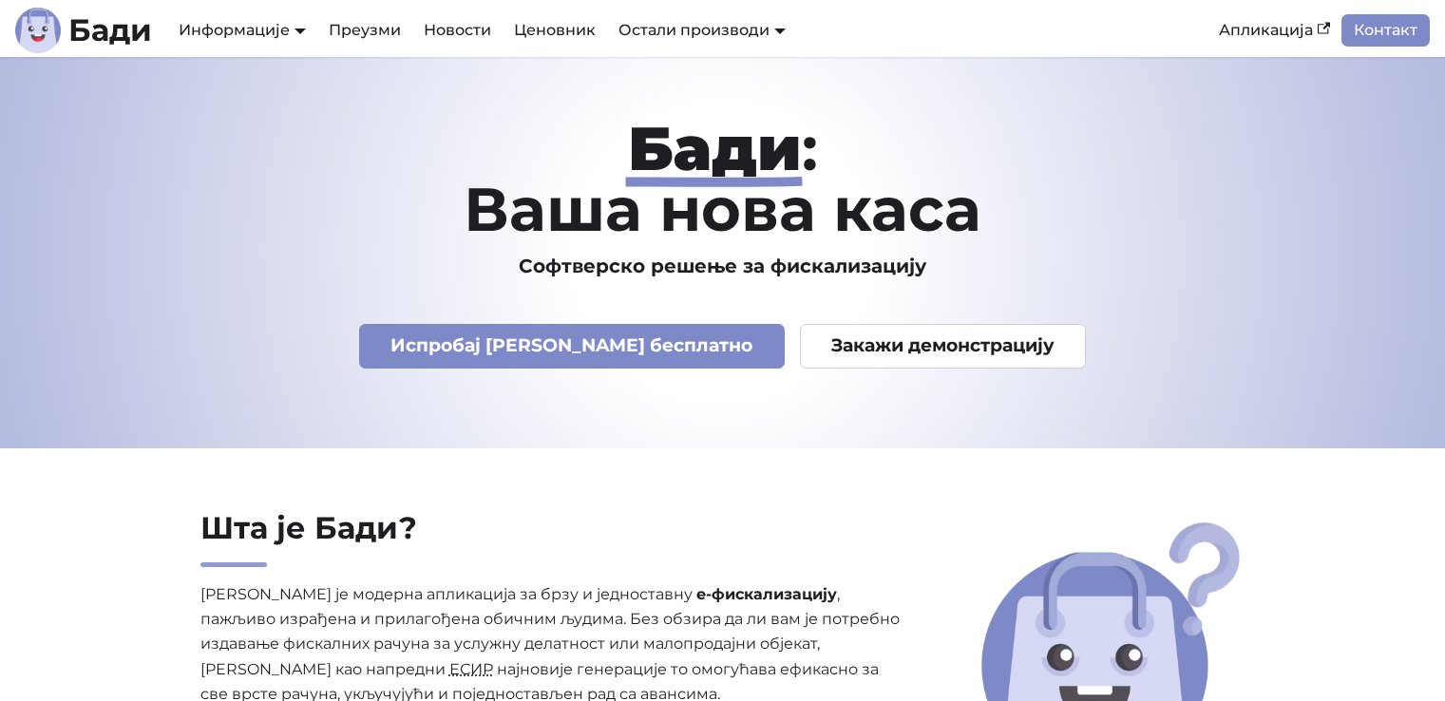 Image resolution: width=1445 pixels, height=701 pixels. What do you see at coordinates (555, 30) in the screenshot?
I see `a: Ценовник` at bounding box center [555, 30].